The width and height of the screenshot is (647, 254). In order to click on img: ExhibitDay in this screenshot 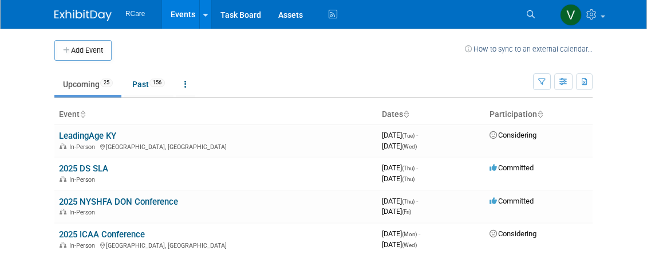, I will do `click(83, 15)`.